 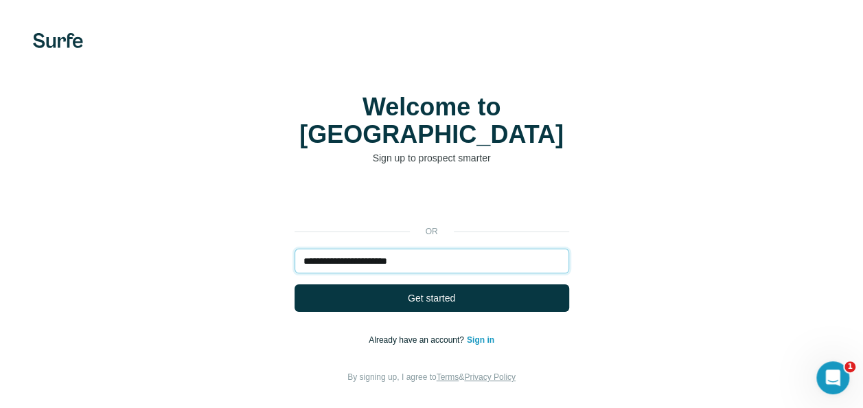 What do you see at coordinates (850, 367) in the screenshot?
I see `span: 1` at bounding box center [850, 367].